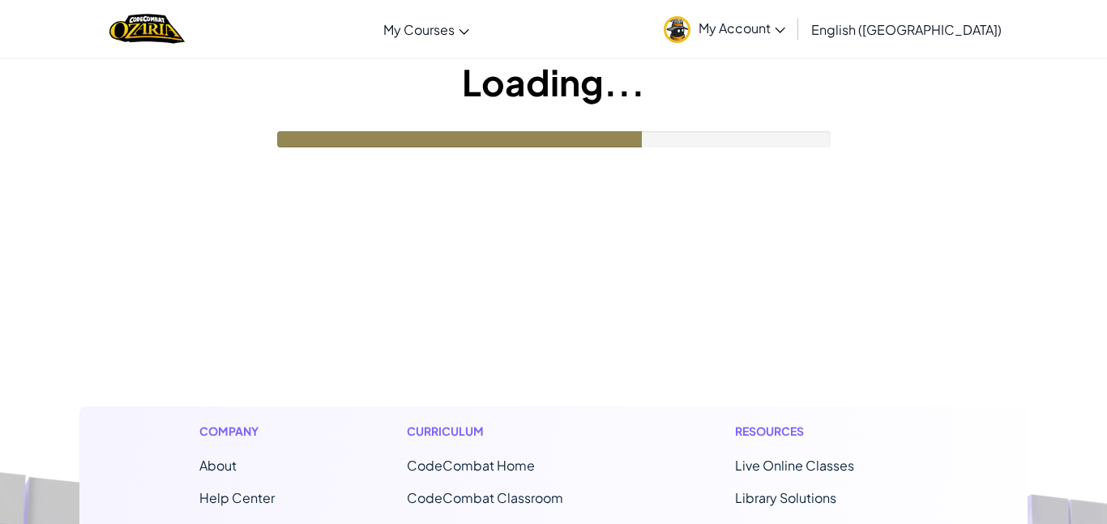 Image resolution: width=1107 pixels, height=524 pixels. I want to click on span: CodeCombat Home, so click(471, 465).